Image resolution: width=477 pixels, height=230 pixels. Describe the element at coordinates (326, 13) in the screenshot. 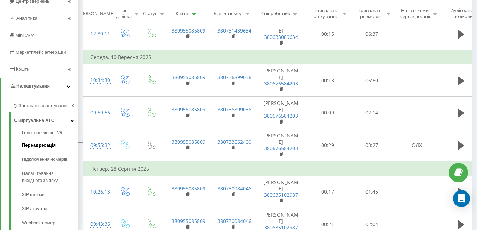

I see `div: Тривалість очікування` at that location.